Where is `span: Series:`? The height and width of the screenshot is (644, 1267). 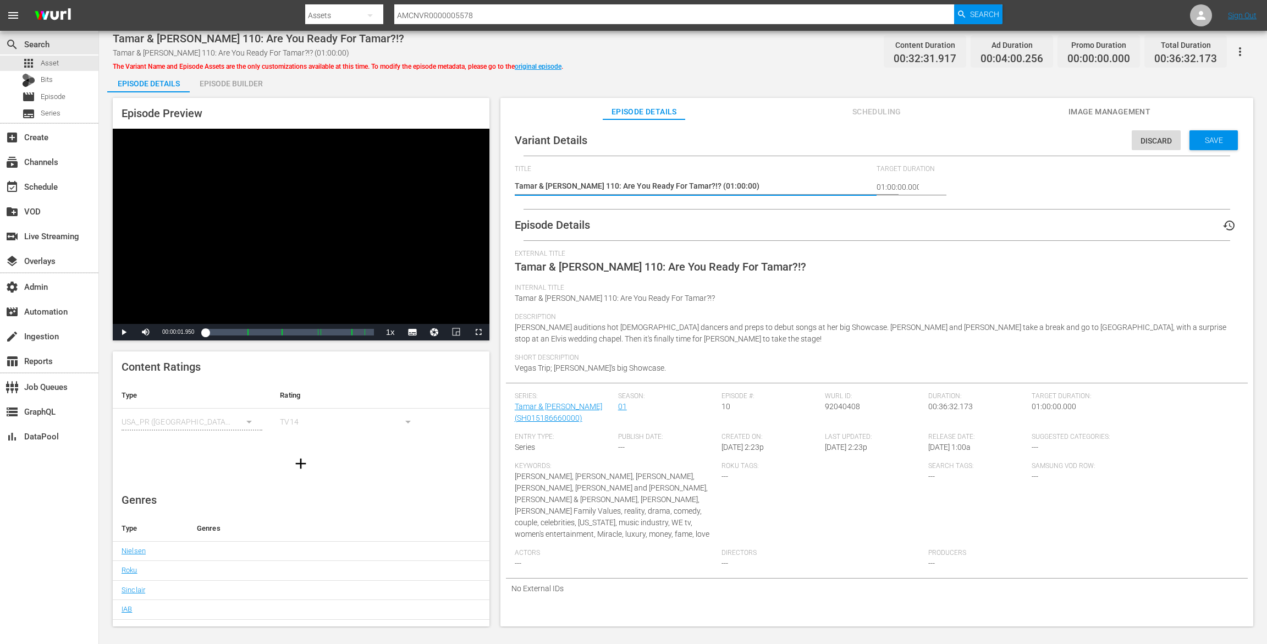
span: Series: is located at coordinates (564, 397).